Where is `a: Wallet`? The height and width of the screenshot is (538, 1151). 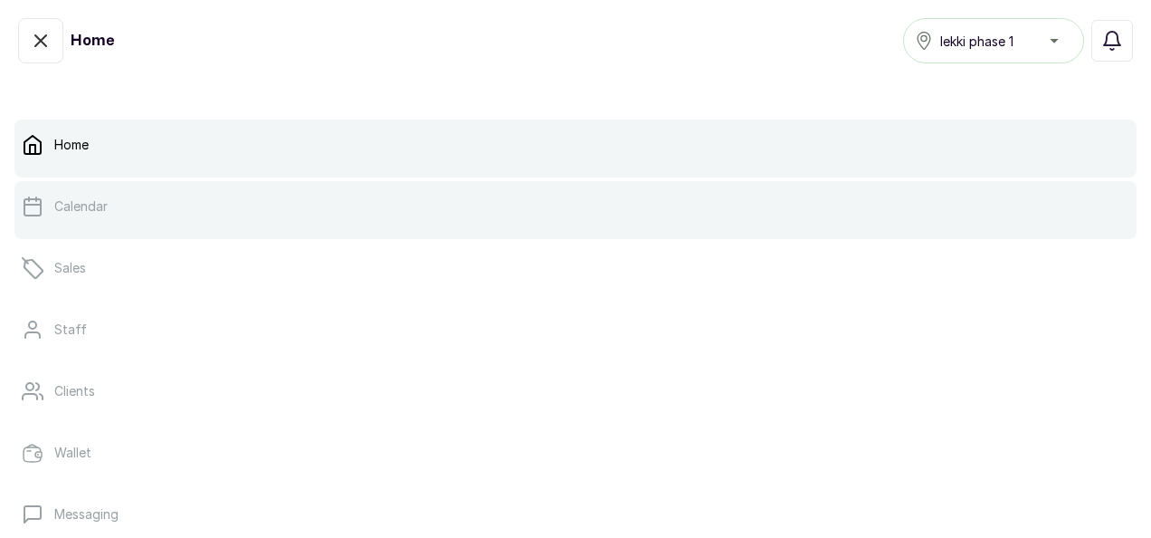 a: Wallet is located at coordinates (576, 453).